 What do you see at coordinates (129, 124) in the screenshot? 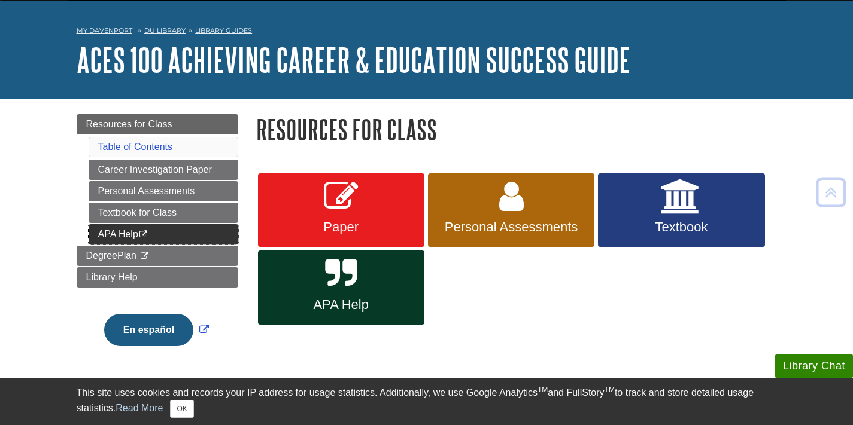
I see `span: Resources for Class` at bounding box center [129, 124].